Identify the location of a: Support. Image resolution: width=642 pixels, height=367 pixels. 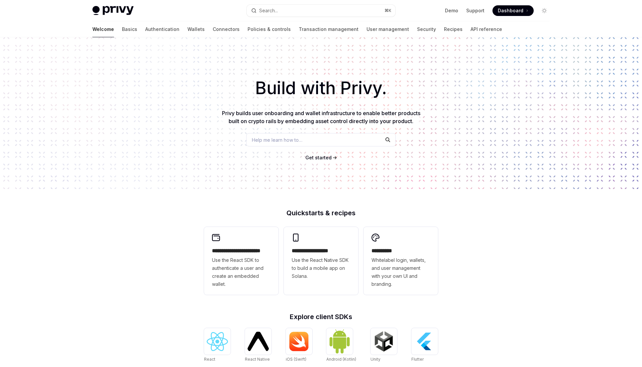
(475, 11).